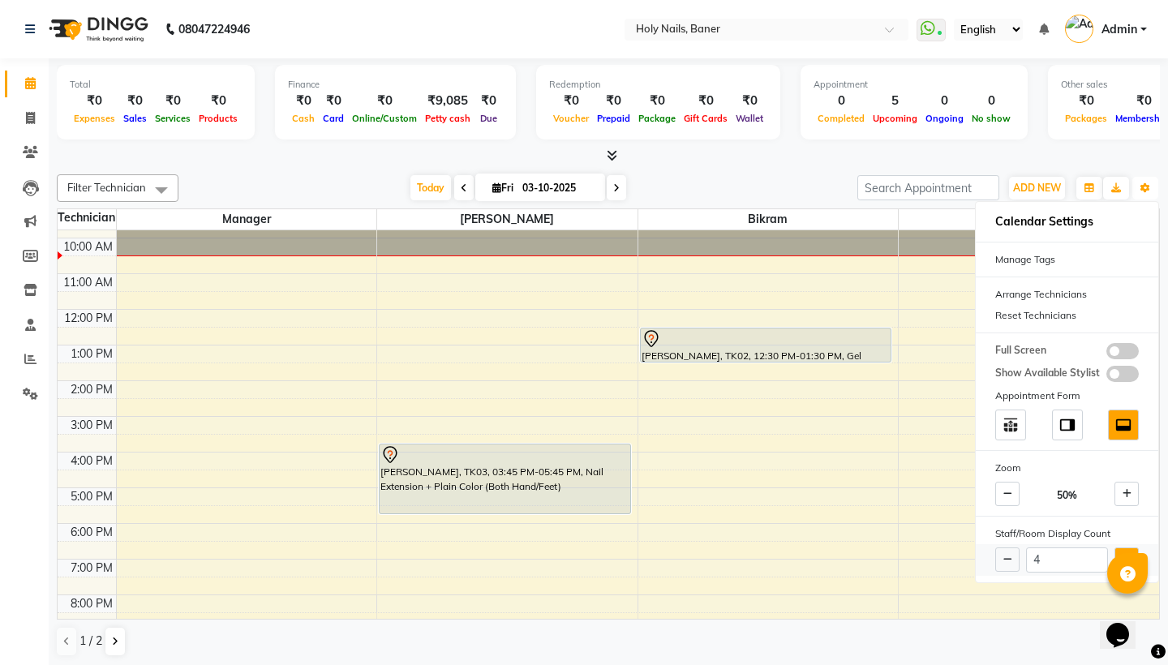 The width and height of the screenshot is (1168, 665). Describe the element at coordinates (657, 118) in the screenshot. I see `span: Package` at that location.